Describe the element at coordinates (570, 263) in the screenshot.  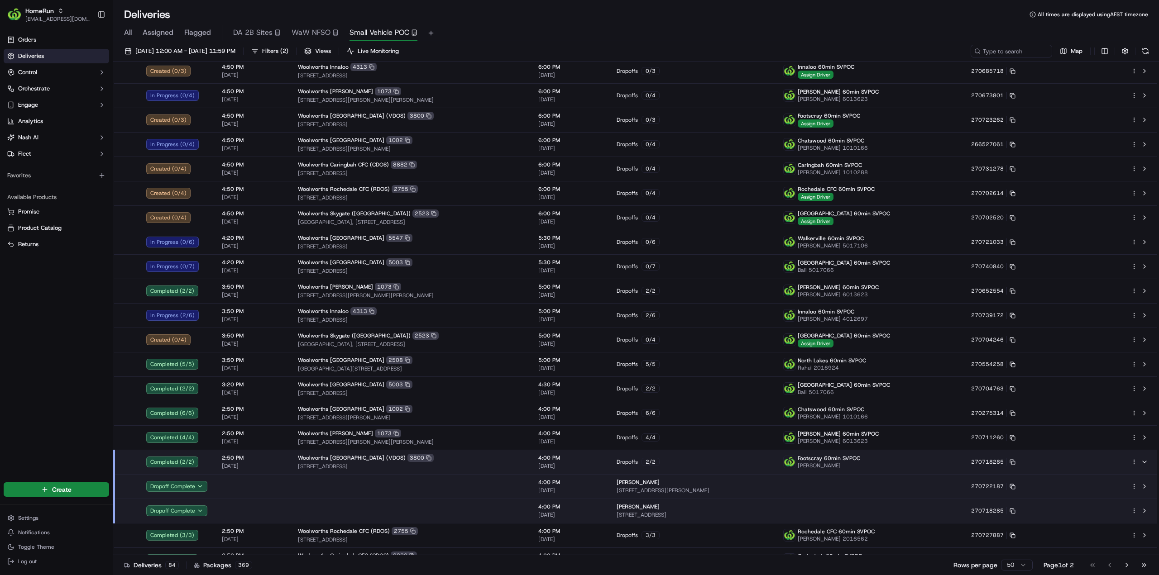
I see `span: 5:30 PM` at that location.